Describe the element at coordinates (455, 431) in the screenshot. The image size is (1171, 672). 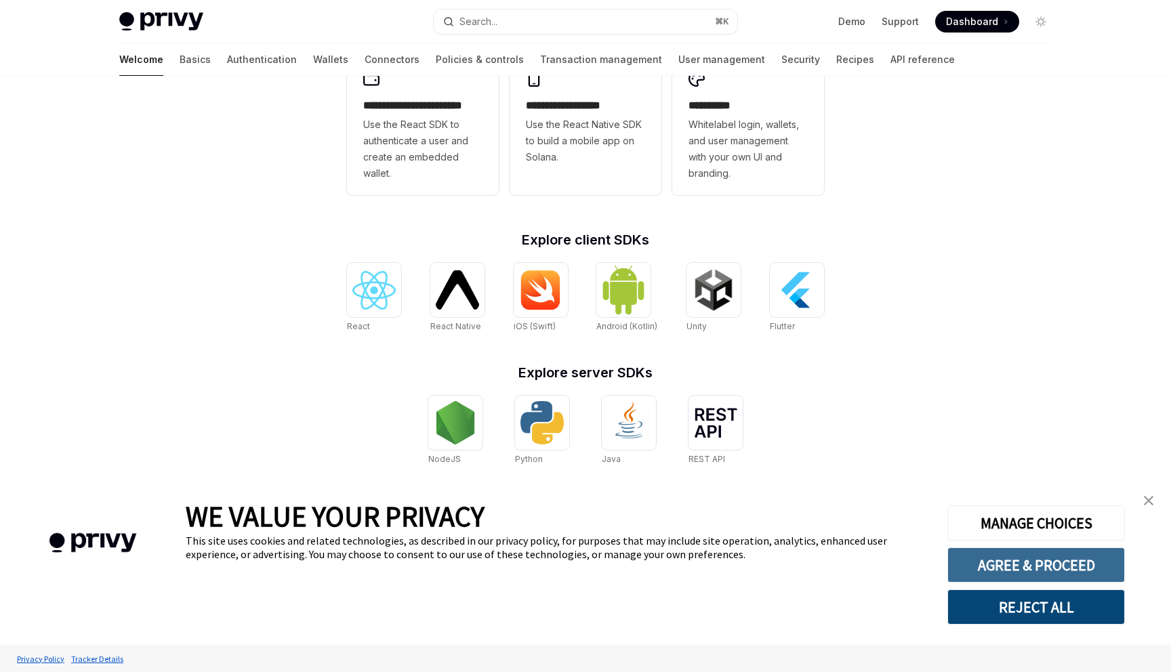
I see `a: NodeJSNodeJS` at that location.